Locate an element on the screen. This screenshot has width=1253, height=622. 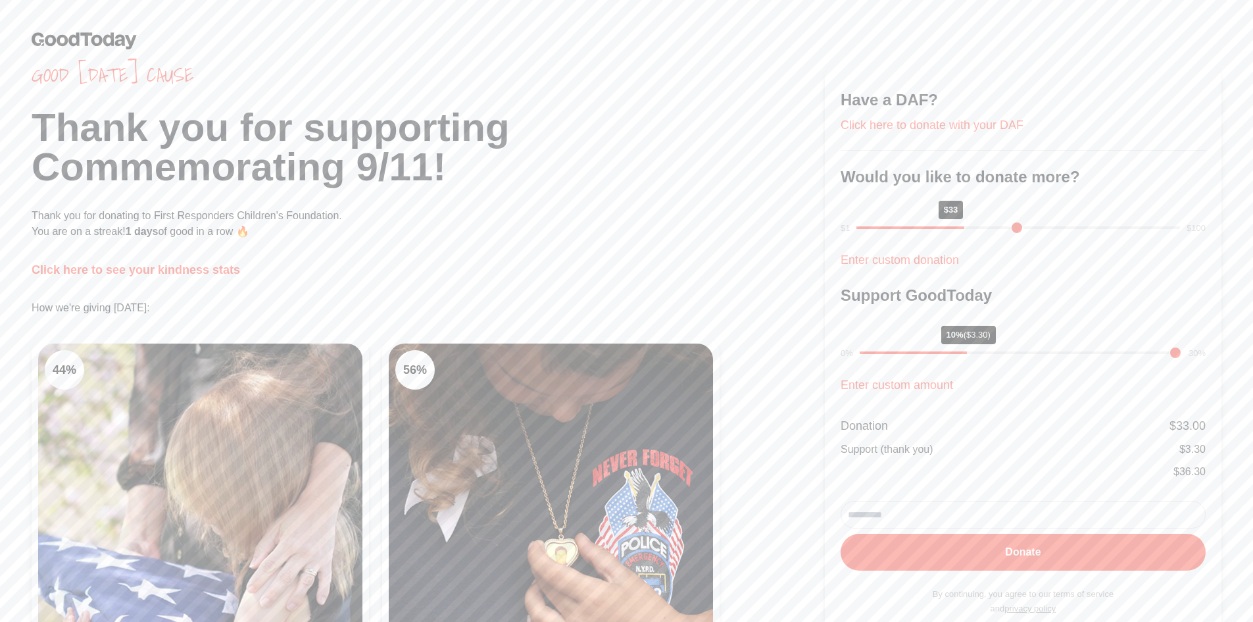
div: 56 % is located at coordinates (415, 370).